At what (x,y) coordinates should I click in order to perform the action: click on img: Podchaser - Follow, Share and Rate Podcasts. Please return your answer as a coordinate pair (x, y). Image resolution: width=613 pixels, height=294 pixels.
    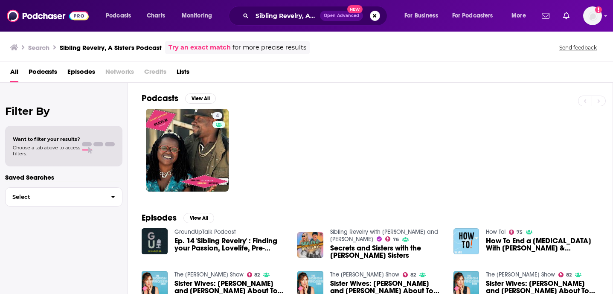
    Looking at the image, I should click on (48, 16).